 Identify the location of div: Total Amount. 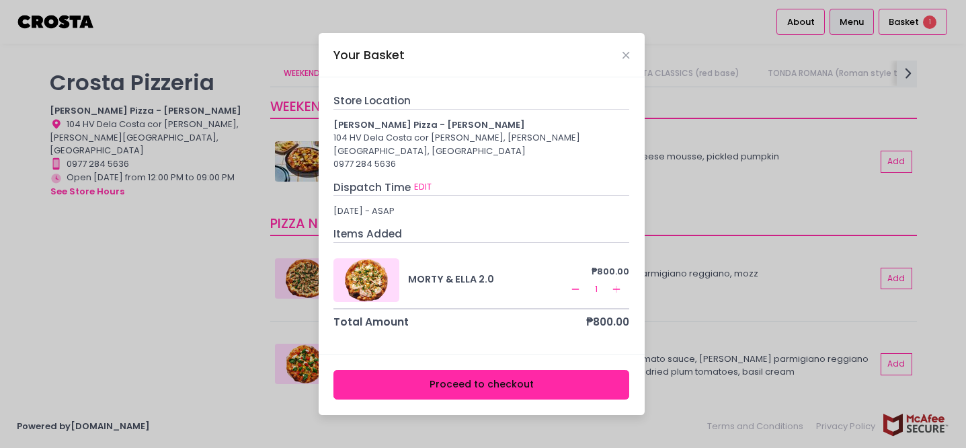
(371, 321).